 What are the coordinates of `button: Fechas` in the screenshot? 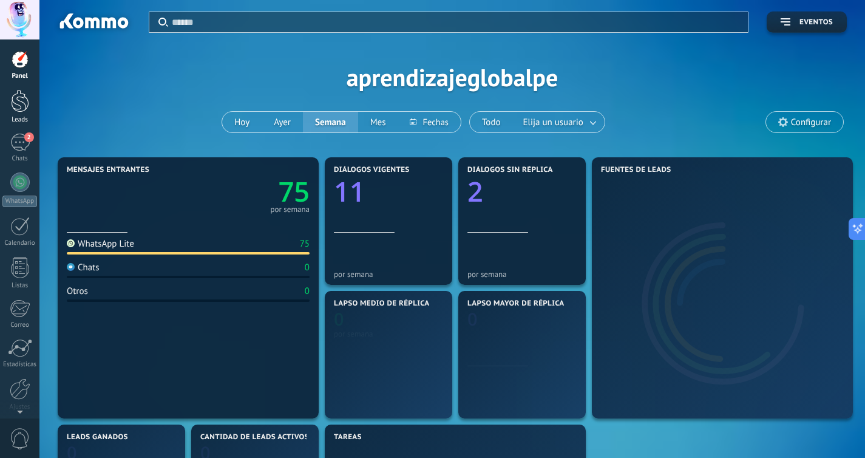 It's located at (429, 122).